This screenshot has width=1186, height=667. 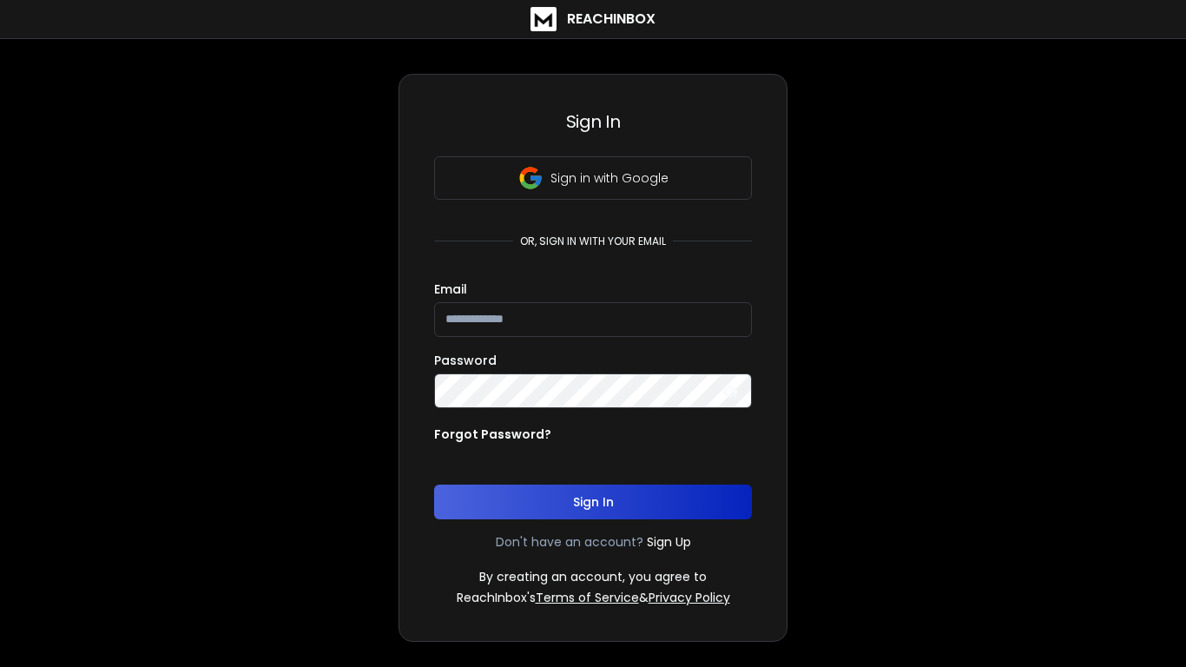 What do you see at coordinates (570, 542) in the screenshot?
I see `p: Don't have an account?` at bounding box center [570, 542].